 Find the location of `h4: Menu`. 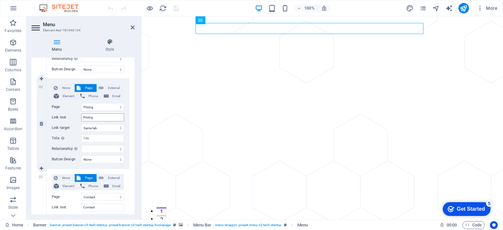

h4: Menu is located at coordinates (58, 45).